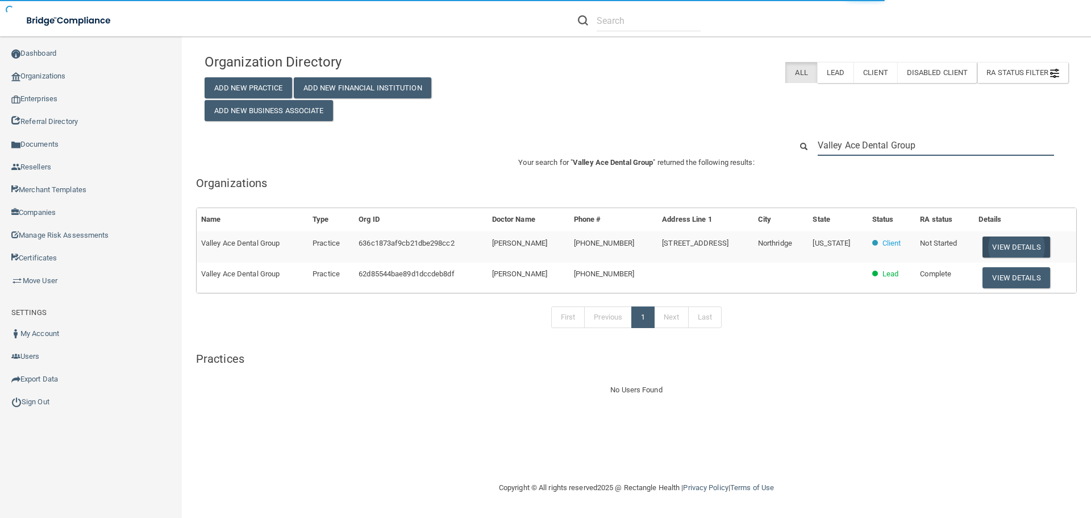  Describe the element at coordinates (875, 72) in the screenshot. I see `label: Client` at that location.